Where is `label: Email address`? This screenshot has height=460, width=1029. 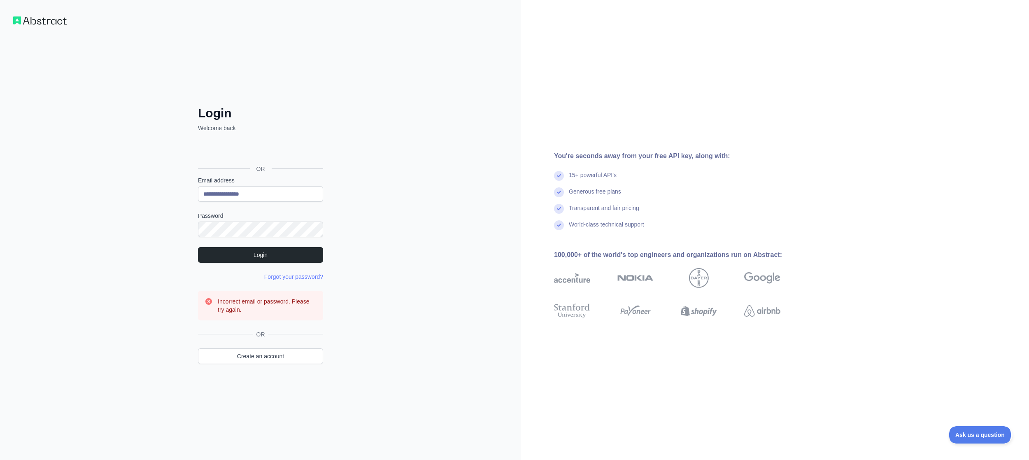 label: Email address is located at coordinates (260, 180).